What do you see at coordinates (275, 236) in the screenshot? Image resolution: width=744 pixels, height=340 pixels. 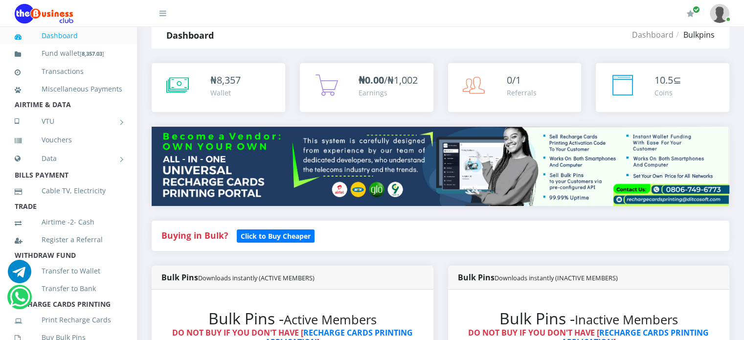 I see `b: Click to Buy Cheaper` at bounding box center [275, 236].